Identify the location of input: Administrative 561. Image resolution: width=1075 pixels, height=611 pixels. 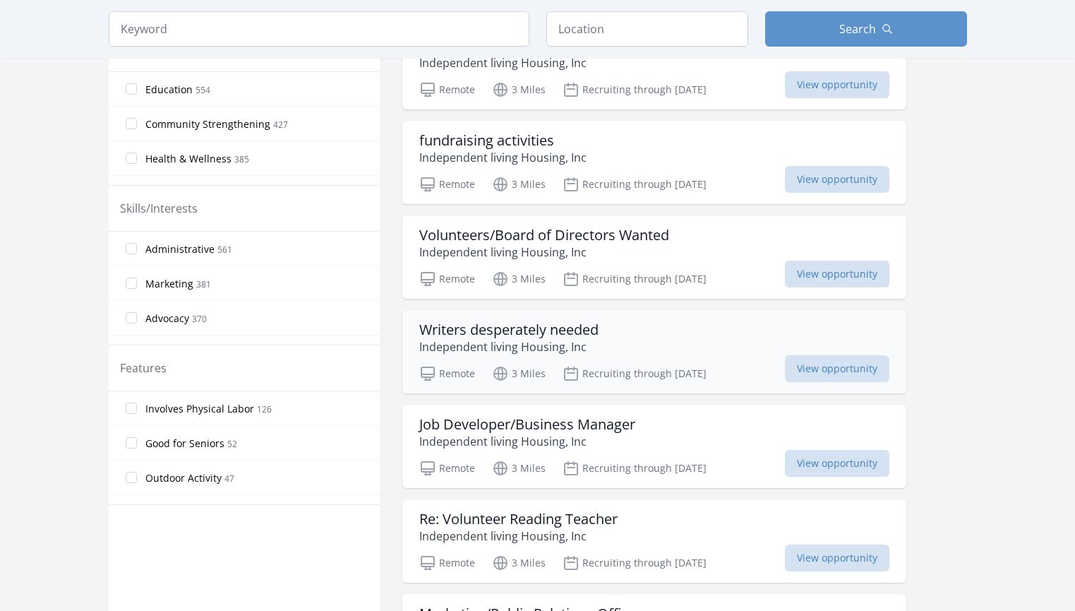
(131, 249).